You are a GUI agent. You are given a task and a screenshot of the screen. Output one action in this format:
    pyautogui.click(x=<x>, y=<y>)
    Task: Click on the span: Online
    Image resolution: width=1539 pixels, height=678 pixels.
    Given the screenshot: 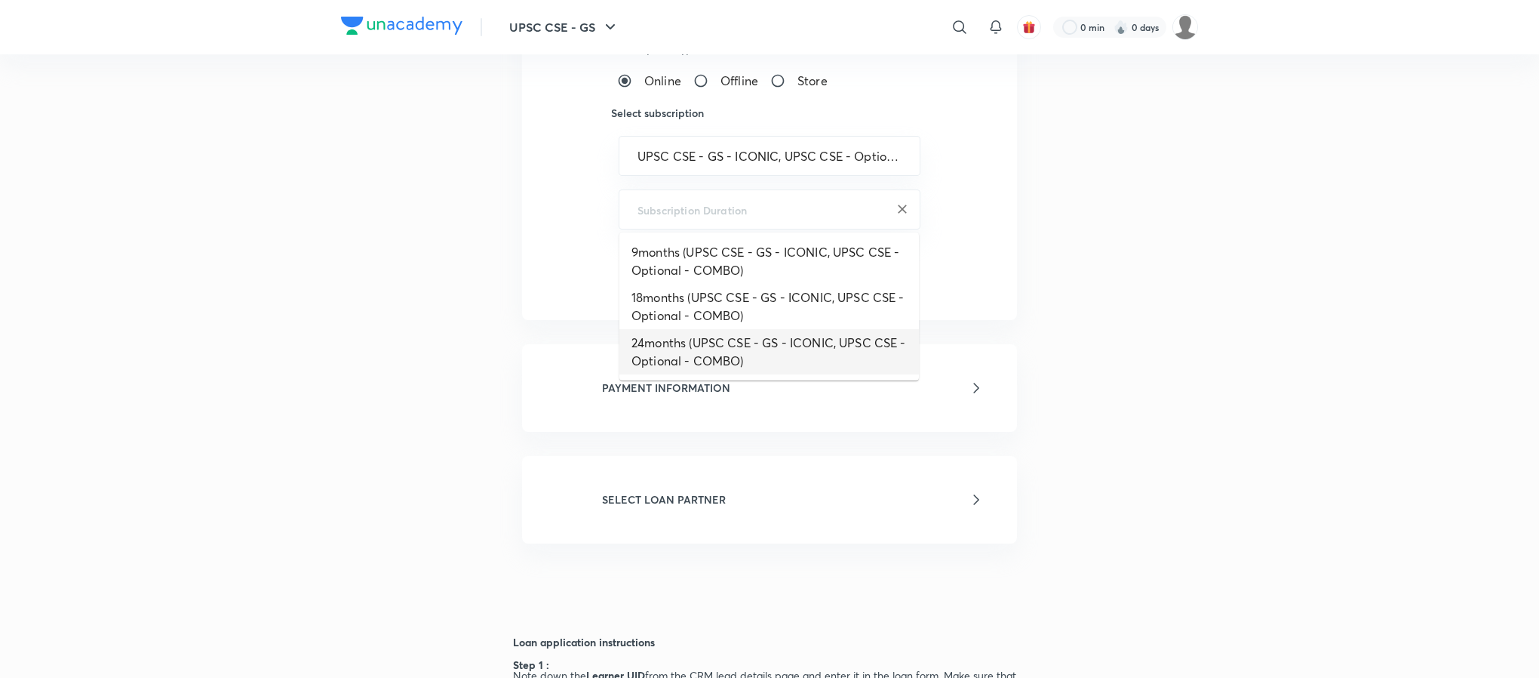 What is the action you would take?
    pyautogui.click(x=662, y=81)
    